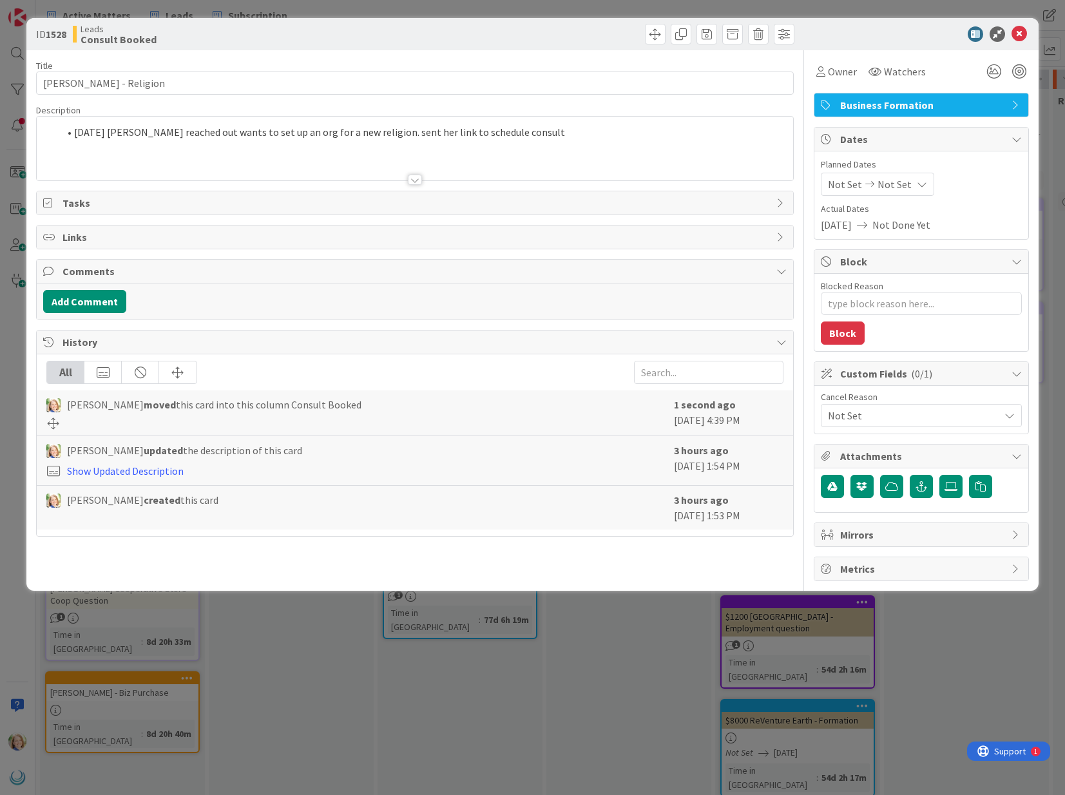 This screenshot has width=1065, height=795. What do you see at coordinates (160, 405) in the screenshot?
I see `b: moved` at bounding box center [160, 405].